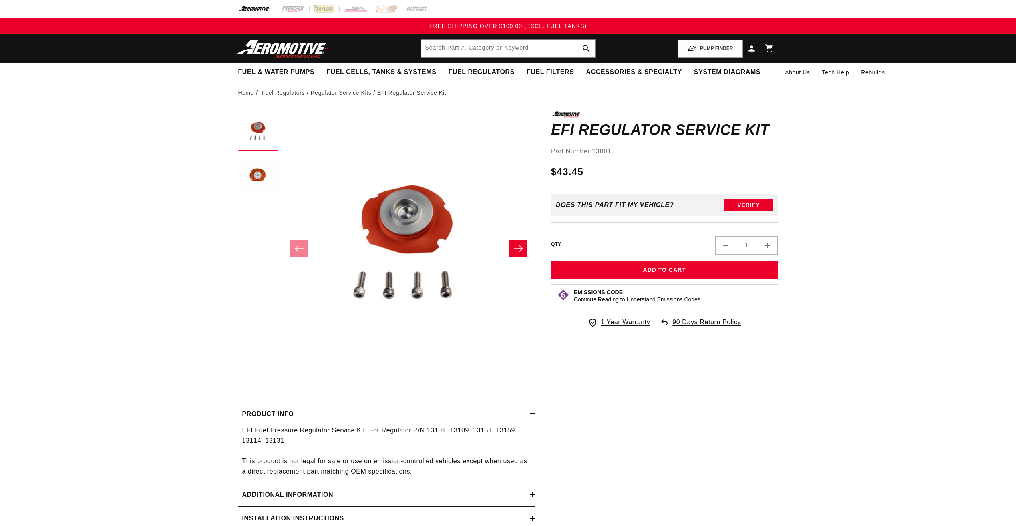 The height and width of the screenshot is (526, 1016). What do you see at coordinates (798, 73) in the screenshot?
I see `a: About Us` at bounding box center [798, 73].